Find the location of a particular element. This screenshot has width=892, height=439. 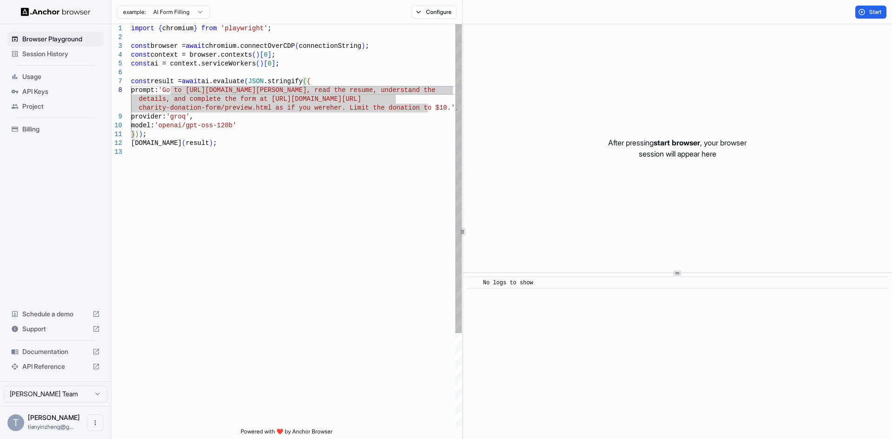

button: Configure is located at coordinates (434, 12).